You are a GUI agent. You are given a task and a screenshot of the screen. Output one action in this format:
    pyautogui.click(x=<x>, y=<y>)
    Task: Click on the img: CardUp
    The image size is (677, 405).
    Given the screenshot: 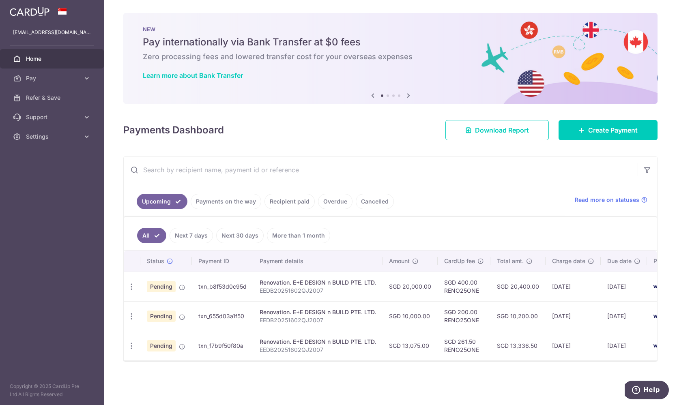 What is the action you would take?
    pyautogui.click(x=30, y=11)
    